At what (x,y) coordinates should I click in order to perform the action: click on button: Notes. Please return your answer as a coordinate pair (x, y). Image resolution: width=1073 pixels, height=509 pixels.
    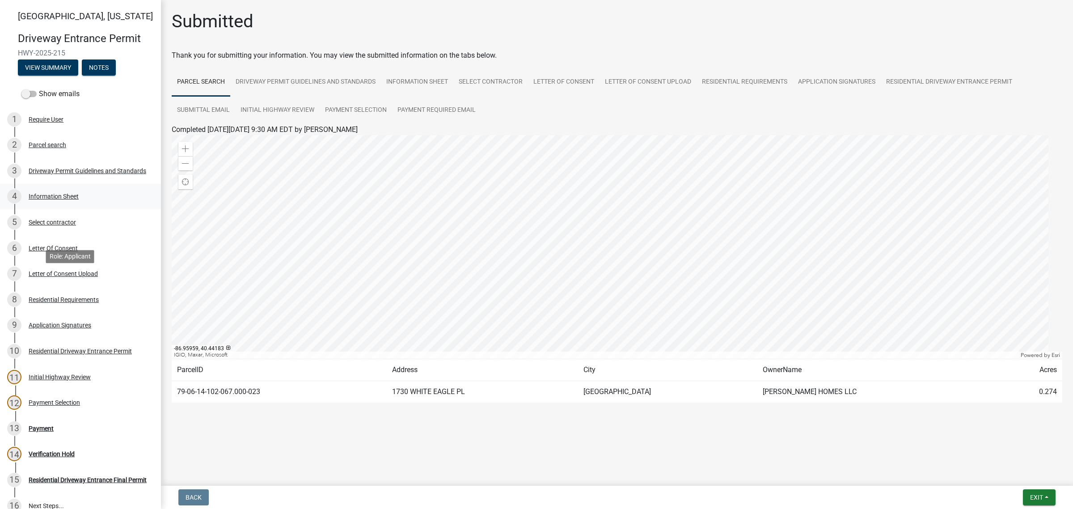
    Looking at the image, I should click on (99, 68).